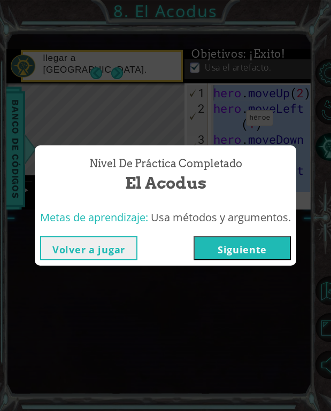  What do you see at coordinates (94, 217) in the screenshot?
I see `span: Metas de aprendizaje:` at bounding box center [94, 217].